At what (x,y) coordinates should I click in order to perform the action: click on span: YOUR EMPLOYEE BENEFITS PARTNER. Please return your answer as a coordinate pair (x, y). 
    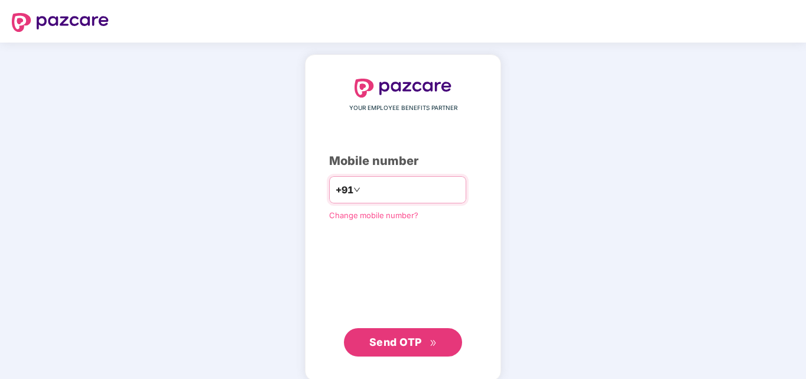
    Looking at the image, I should click on (403, 108).